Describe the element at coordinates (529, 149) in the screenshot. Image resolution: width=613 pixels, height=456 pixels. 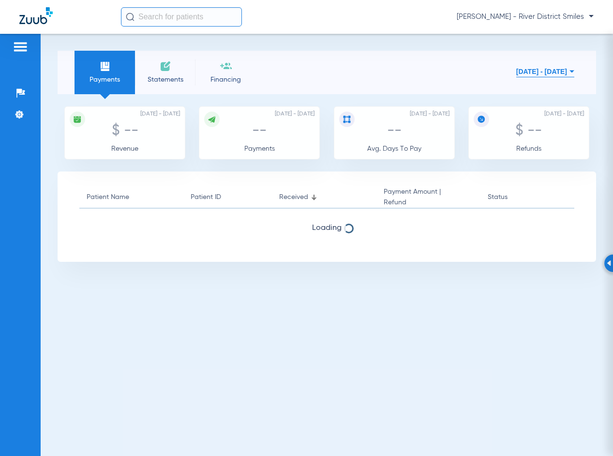
I see `span: Refunds` at that location.